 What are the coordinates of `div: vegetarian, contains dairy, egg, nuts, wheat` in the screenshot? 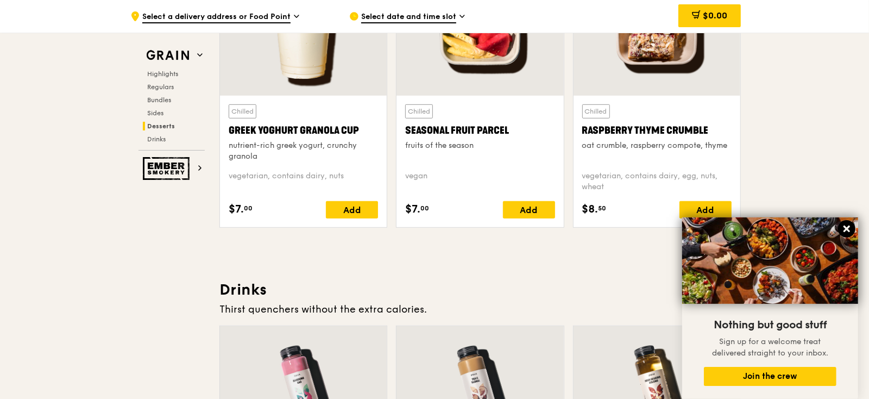 It's located at (657, 182).